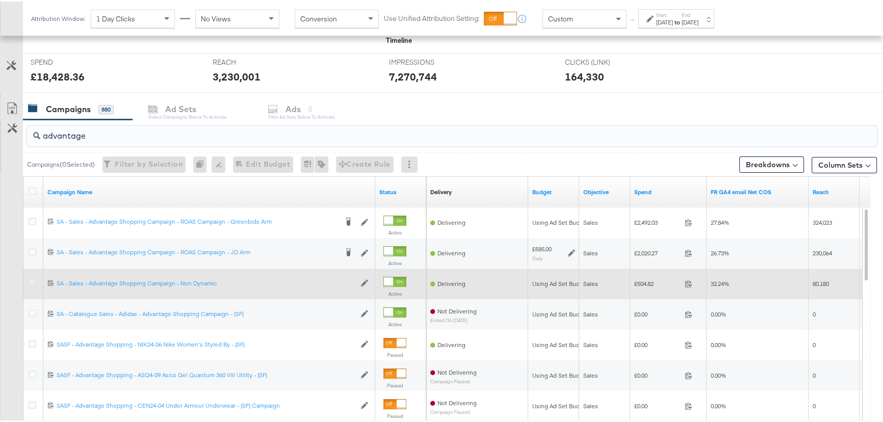 This screenshot has width=883, height=422. What do you see at coordinates (542, 248) in the screenshot?
I see `div: £585.00` at bounding box center [542, 248].